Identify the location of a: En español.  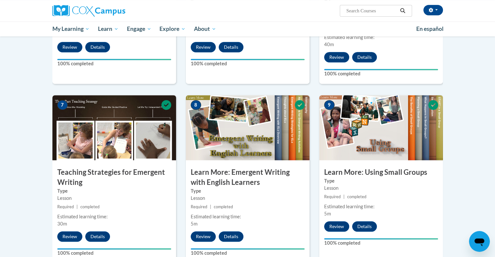
(429, 29).